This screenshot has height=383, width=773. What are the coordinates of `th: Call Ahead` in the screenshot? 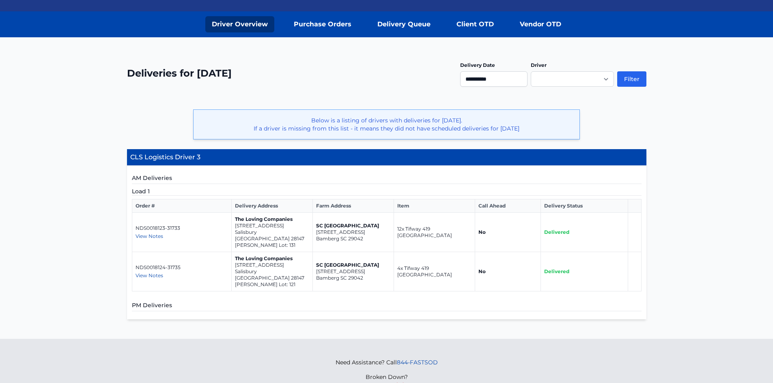 It's located at (508, 206).